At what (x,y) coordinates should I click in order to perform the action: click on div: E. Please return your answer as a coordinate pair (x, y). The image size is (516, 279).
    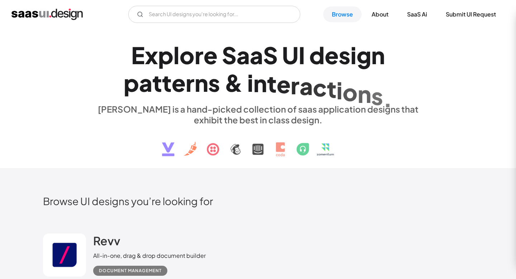
    Looking at the image, I should click on (138, 55).